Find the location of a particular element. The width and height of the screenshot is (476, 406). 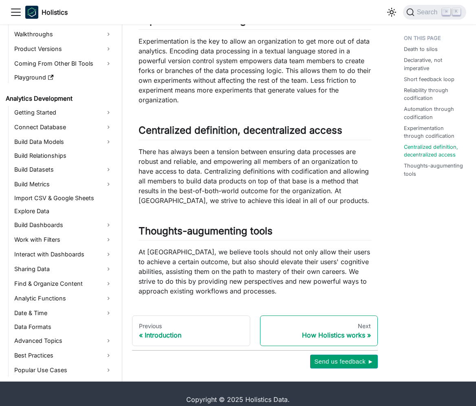

a: Advanced Topics is located at coordinates (63, 341).